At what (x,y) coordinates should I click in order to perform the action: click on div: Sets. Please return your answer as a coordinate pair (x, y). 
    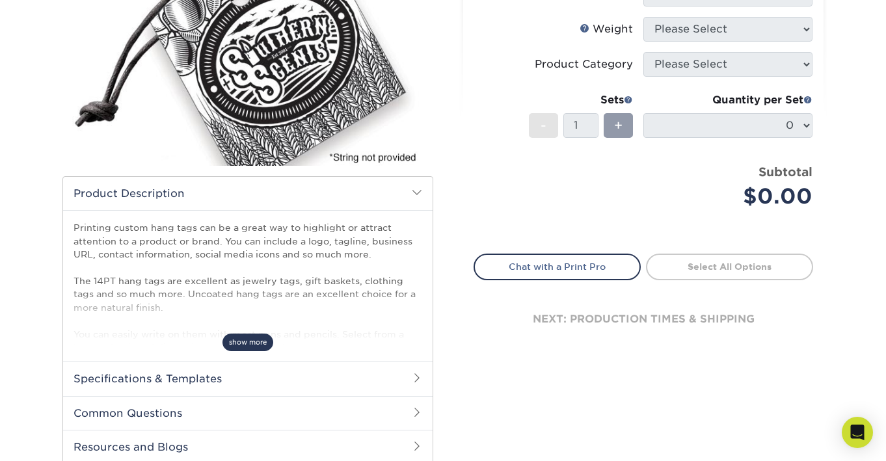
    Looking at the image, I should click on (581, 100).